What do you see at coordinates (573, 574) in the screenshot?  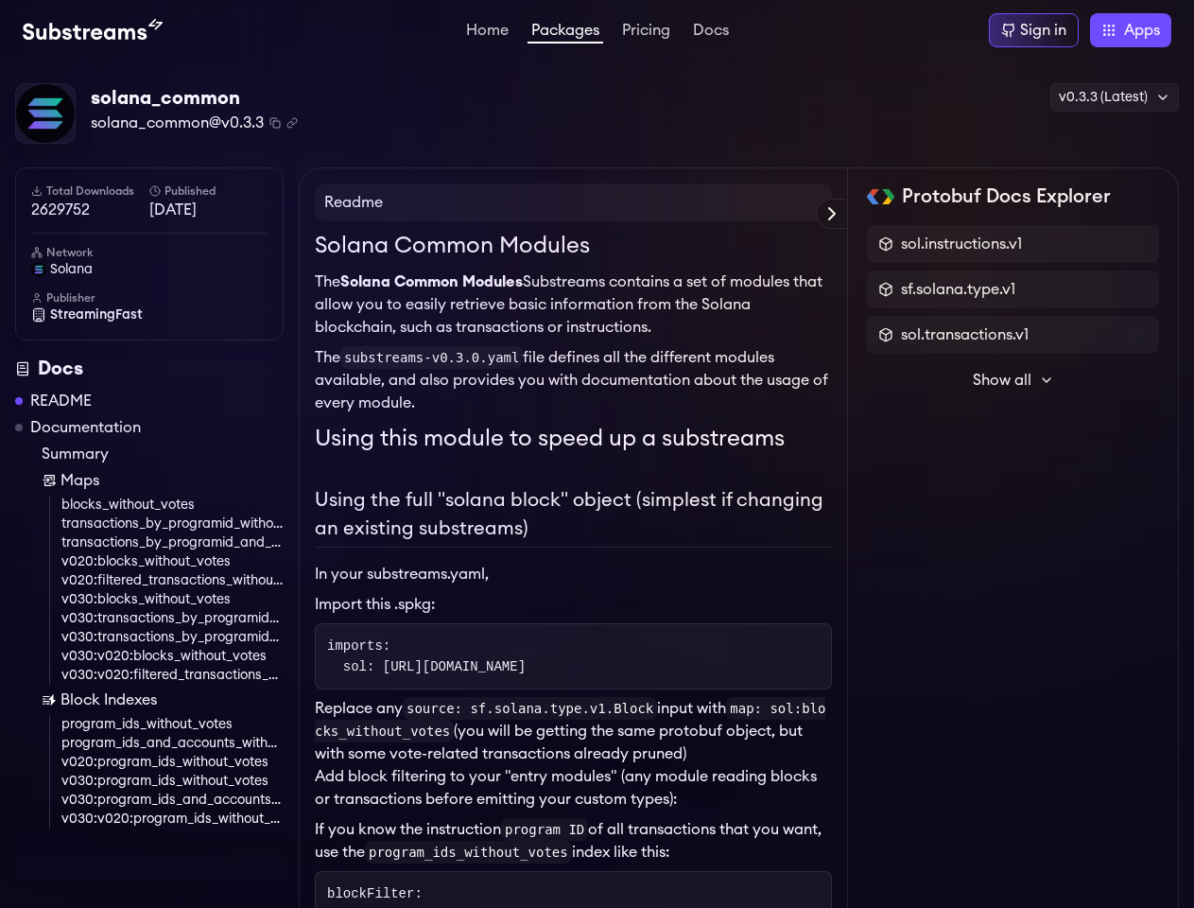 I see `p: In your substreams.yaml,` at bounding box center [573, 574].